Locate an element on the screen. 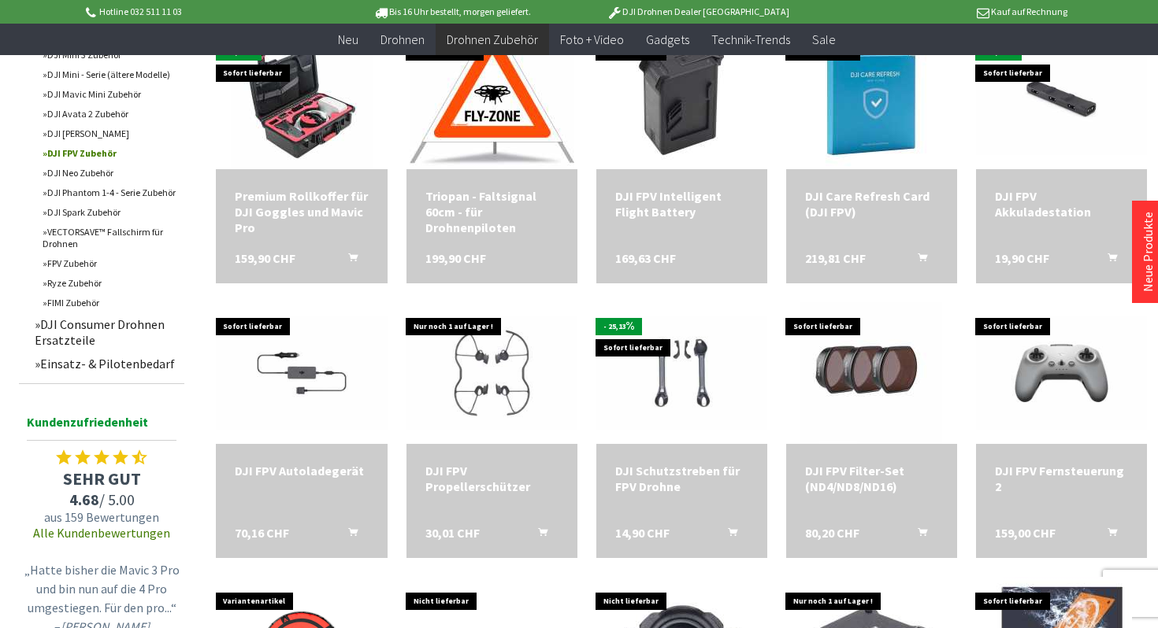 This screenshot has width=1158, height=628. img: DJI FPV Propellerschützer is located at coordinates (491, 373).